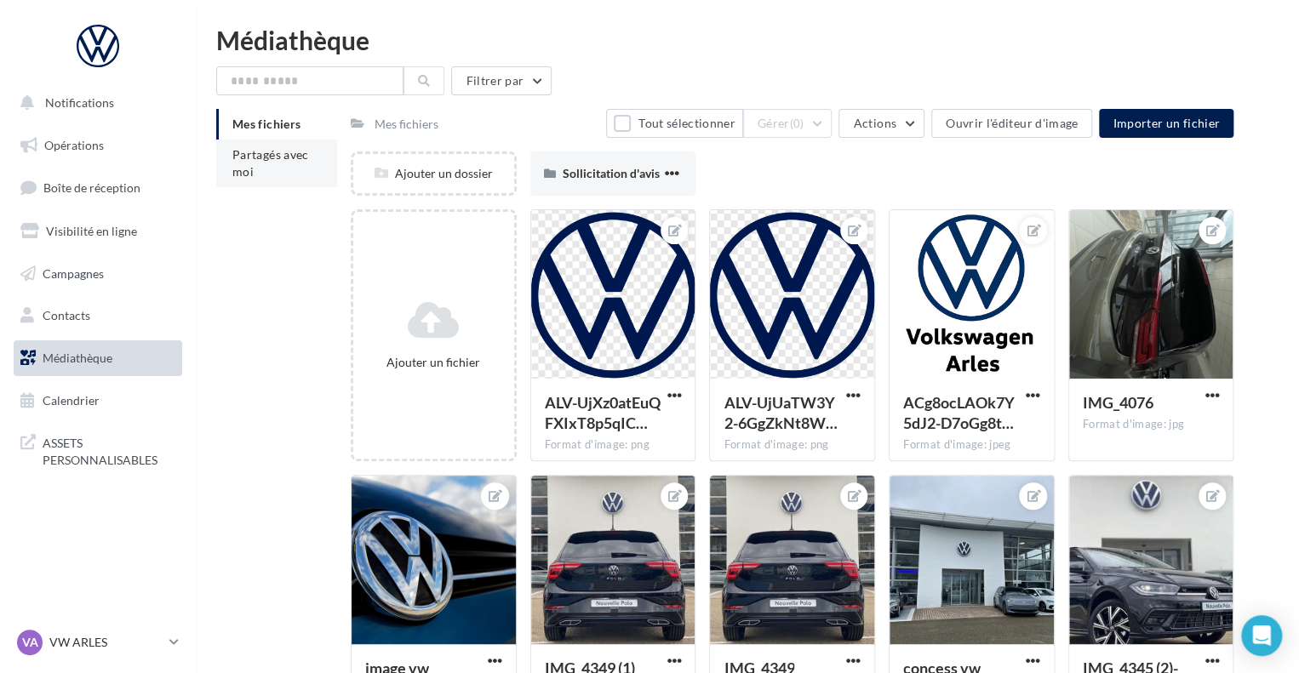 The height and width of the screenshot is (673, 1299). What do you see at coordinates (98, 274) in the screenshot?
I see `a: Campagnes` at bounding box center [98, 274].